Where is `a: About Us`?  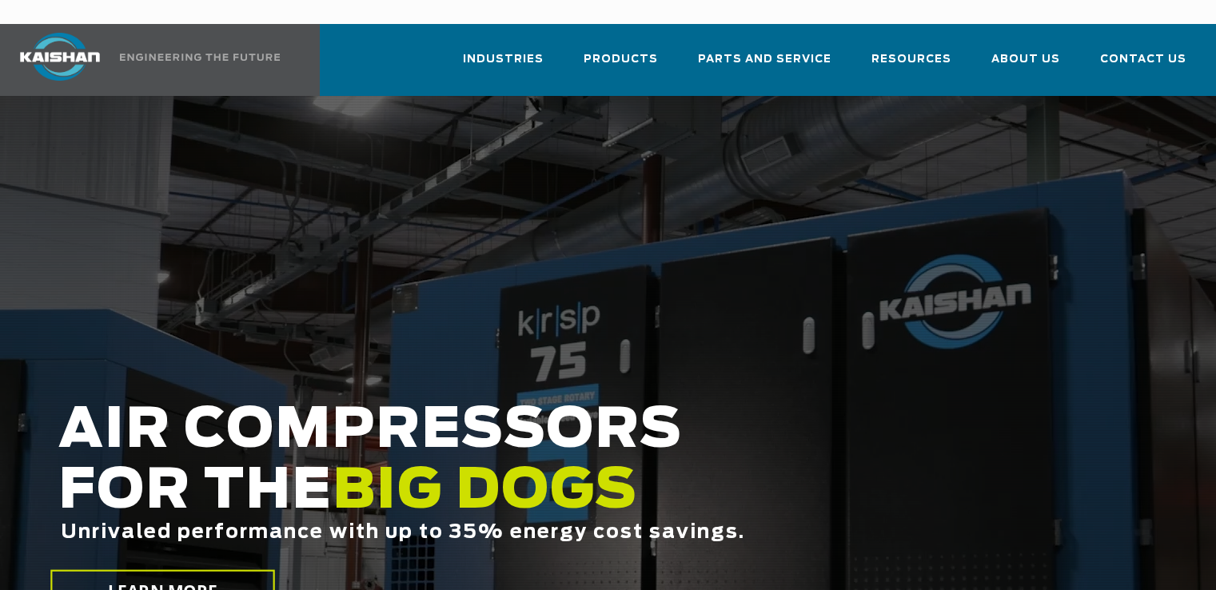 a: About Us is located at coordinates (1026, 66).